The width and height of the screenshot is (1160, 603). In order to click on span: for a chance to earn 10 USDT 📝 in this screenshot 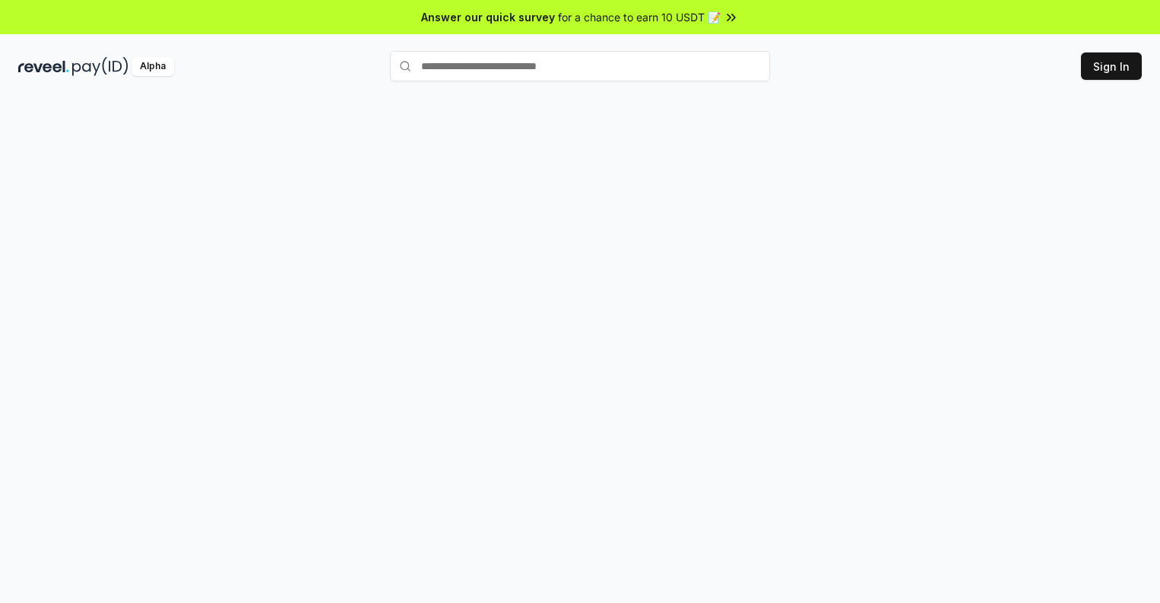, I will do `click(639, 17)`.